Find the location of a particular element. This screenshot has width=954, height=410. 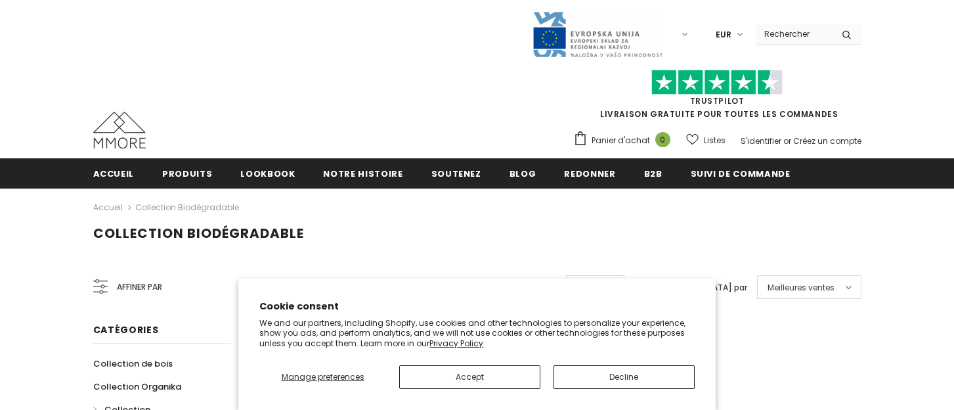

span: Notre histoire is located at coordinates (362, 173).